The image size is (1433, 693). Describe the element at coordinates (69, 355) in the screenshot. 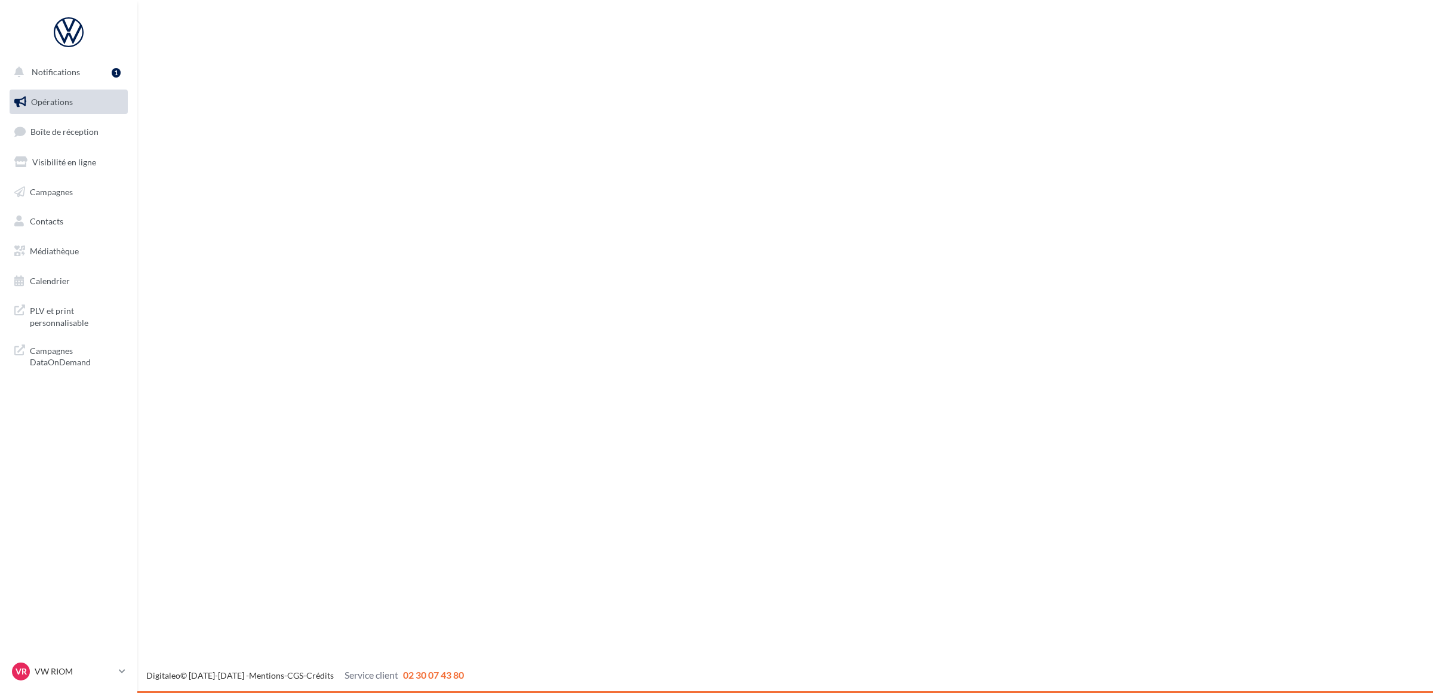

I see `a: Campagnes DataOnDemand` at that location.